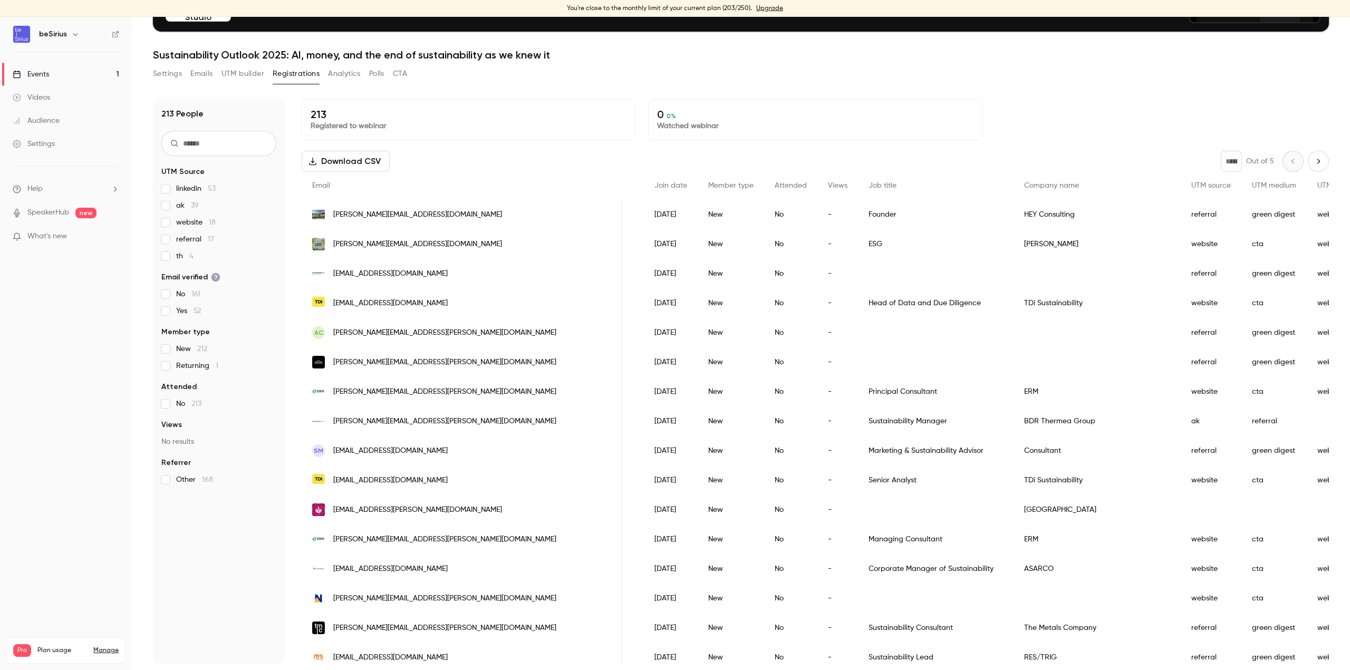 The height and width of the screenshot is (670, 1350). I want to click on span: Email, so click(321, 186).